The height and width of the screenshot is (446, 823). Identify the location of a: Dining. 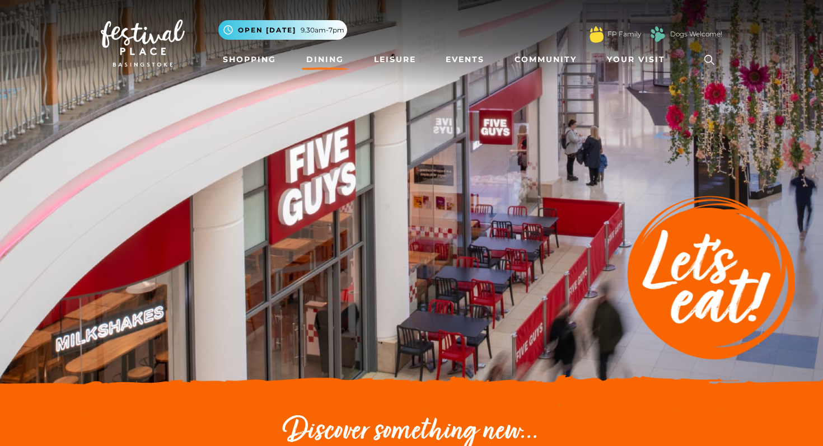
(325, 59).